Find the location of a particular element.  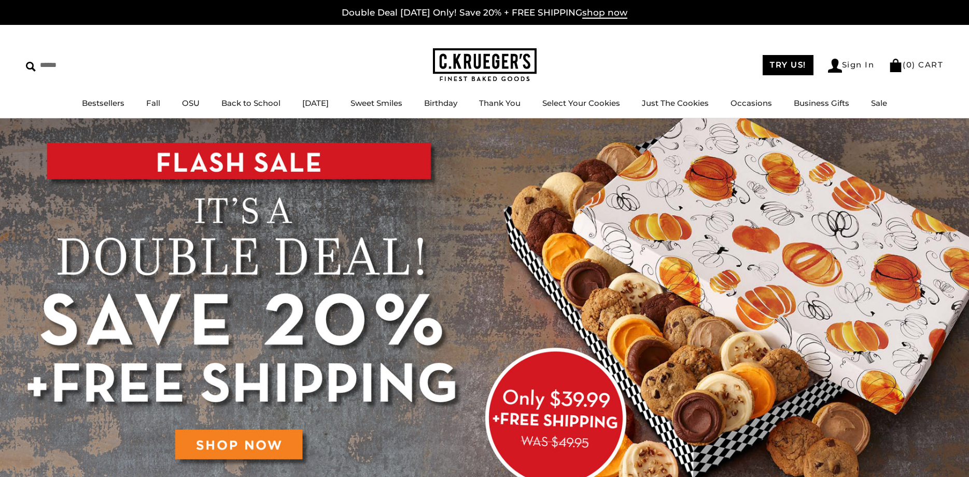

a: Just The Cookies is located at coordinates (675, 103).